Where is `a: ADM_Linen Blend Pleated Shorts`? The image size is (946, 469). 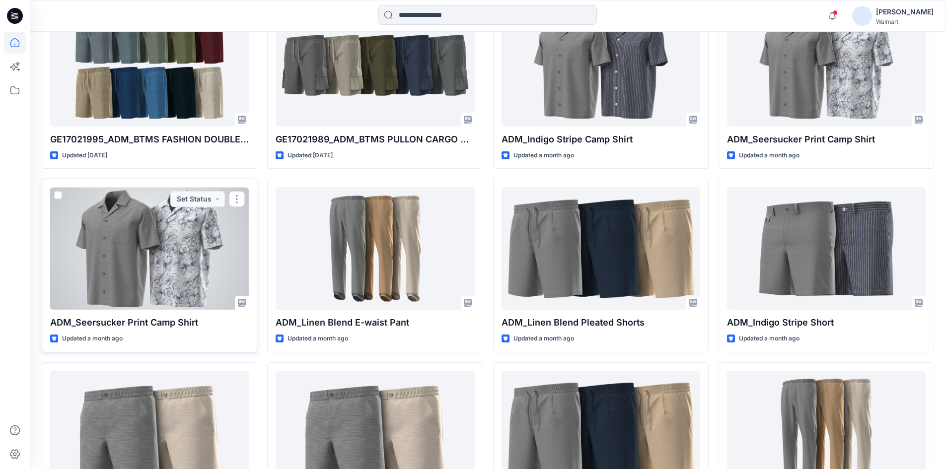 a: ADM_Linen Blend Pleated Shorts is located at coordinates (601, 248).